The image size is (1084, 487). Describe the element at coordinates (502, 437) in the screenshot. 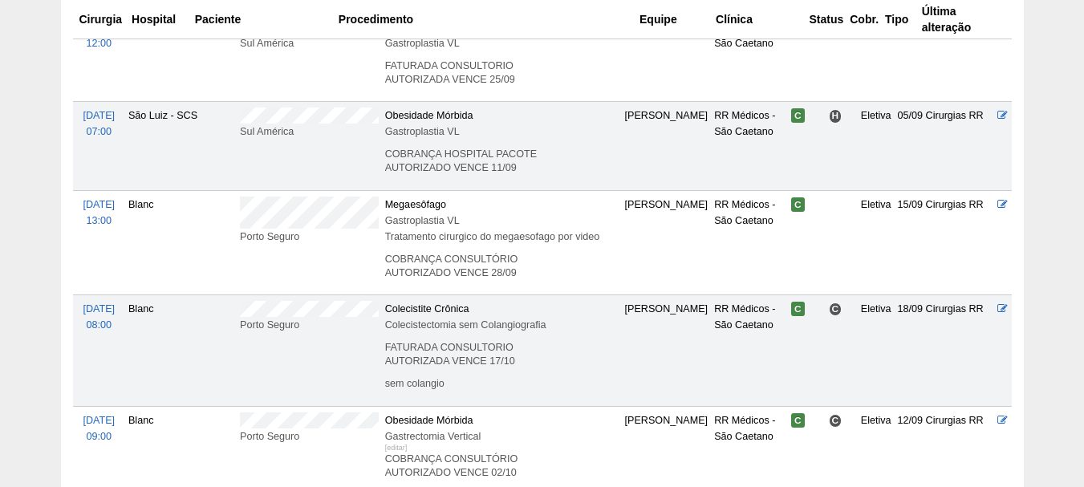

I see `div: Gastrectomia Vertical` at that location.